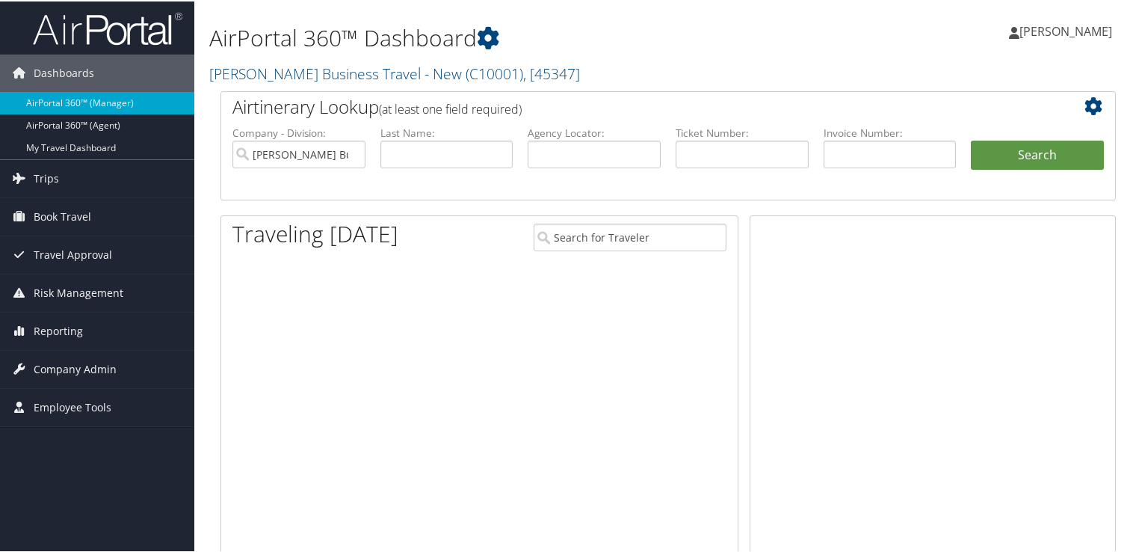 This screenshot has width=1136, height=552. Describe the element at coordinates (299, 132) in the screenshot. I see `label: Company - Division:` at that location.